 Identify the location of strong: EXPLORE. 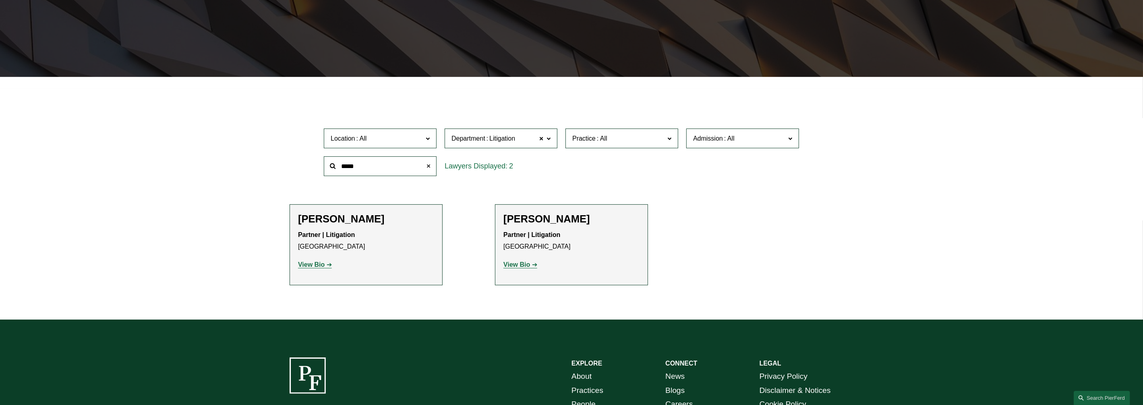
(587, 363).